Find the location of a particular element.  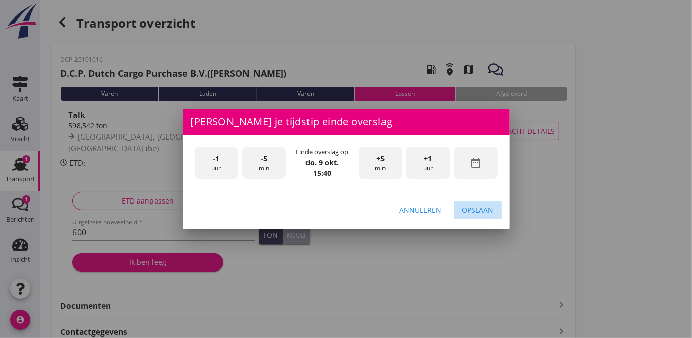

span: -1 is located at coordinates (216, 158).